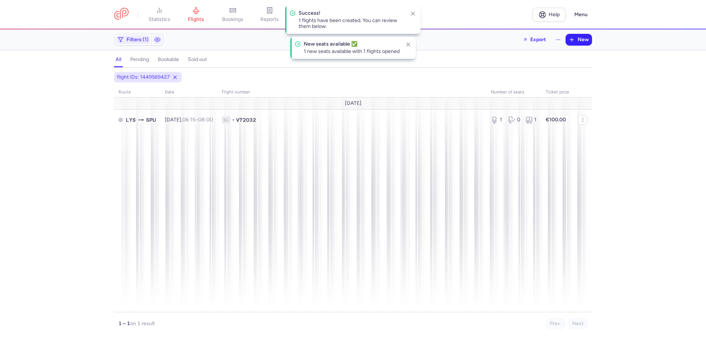 Image resolution: width=706 pixels, height=338 pixels. I want to click on span: Filters (1), so click(138, 40).